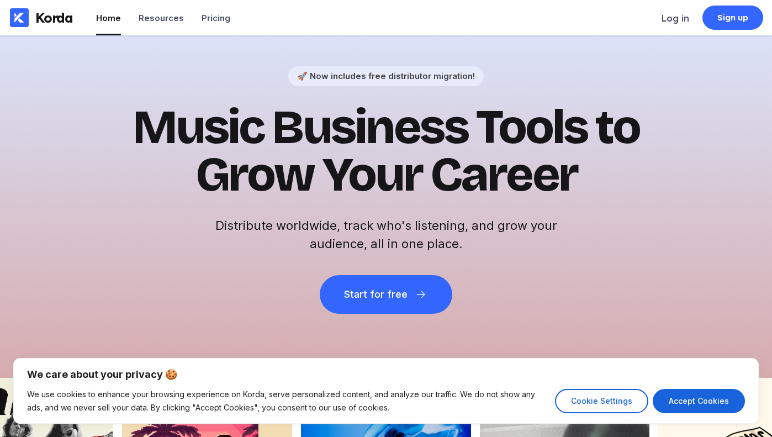 This screenshot has height=437, width=772. What do you see at coordinates (386, 151) in the screenshot?
I see `h1: Music Business Tools to Grow Your Career` at bounding box center [386, 151].